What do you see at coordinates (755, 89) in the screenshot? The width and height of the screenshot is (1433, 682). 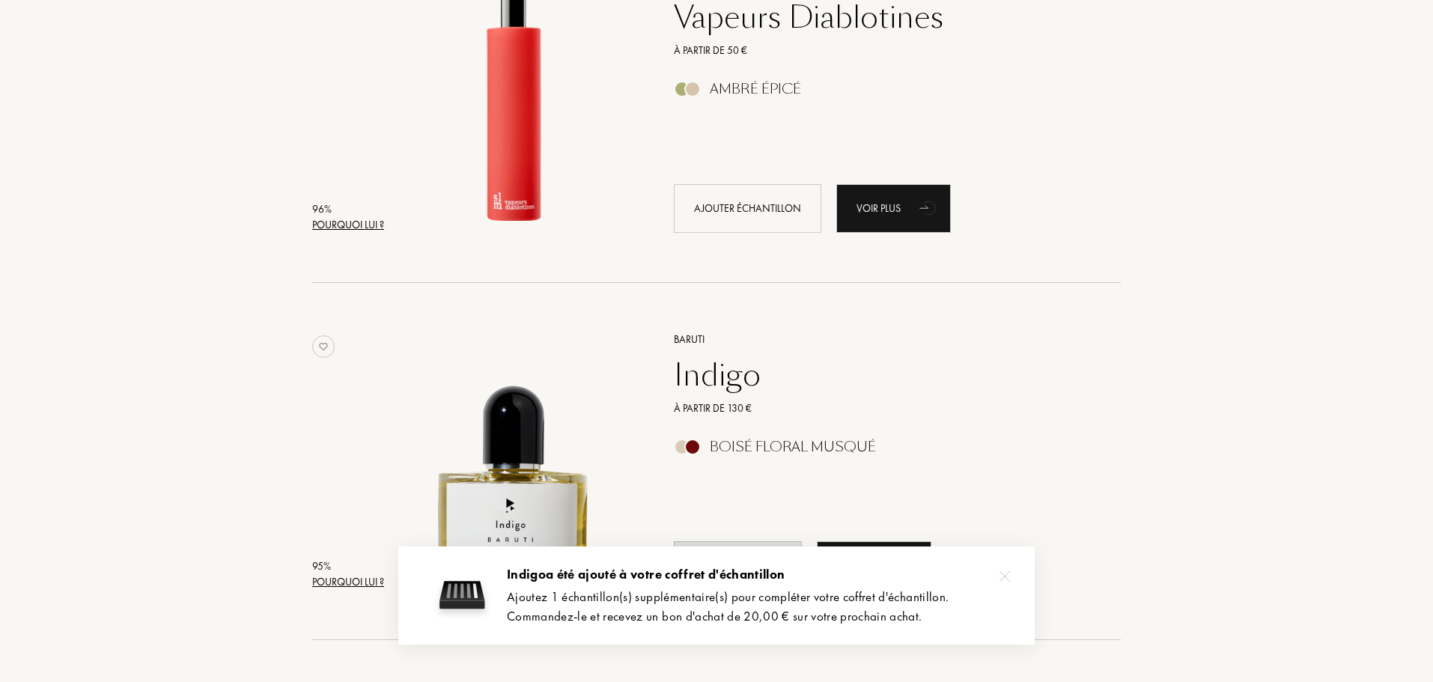 I see `div: Ambré Épicé` at bounding box center [755, 89].